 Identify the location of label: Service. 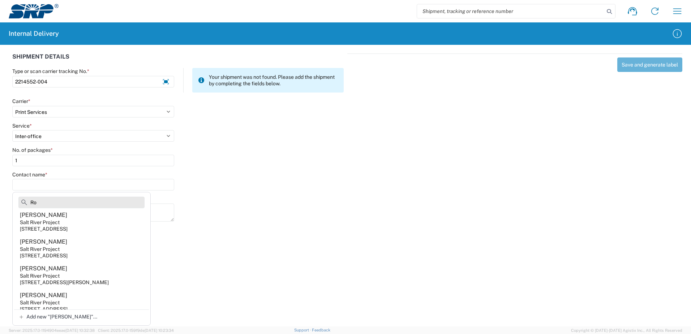
(22, 126).